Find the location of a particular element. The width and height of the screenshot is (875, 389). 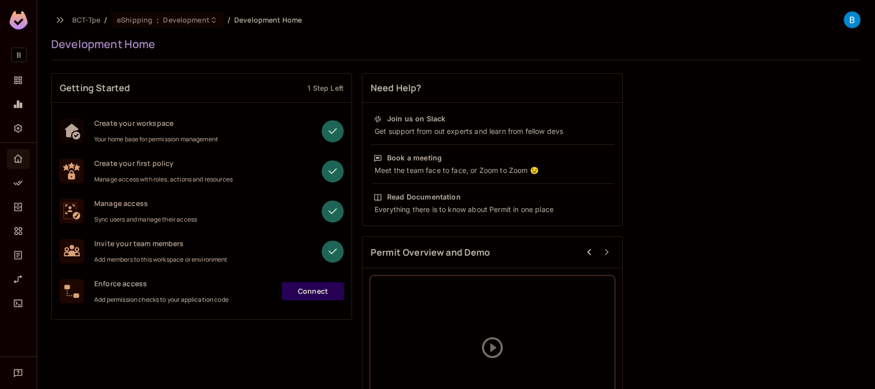

span: Need Help? is located at coordinates (396, 88).